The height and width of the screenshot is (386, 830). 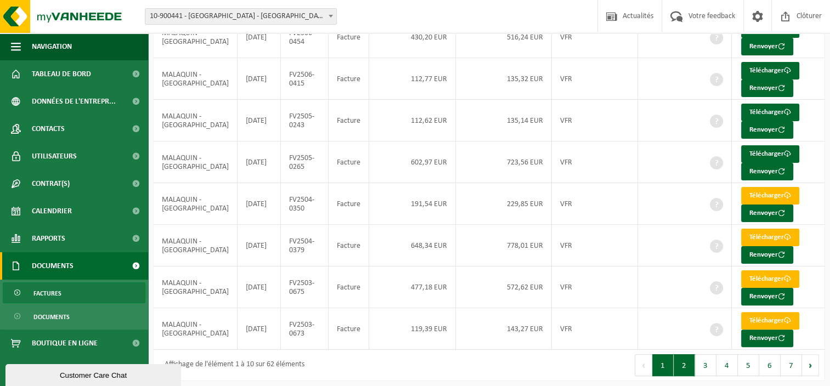 I want to click on button: 1, so click(x=663, y=365).